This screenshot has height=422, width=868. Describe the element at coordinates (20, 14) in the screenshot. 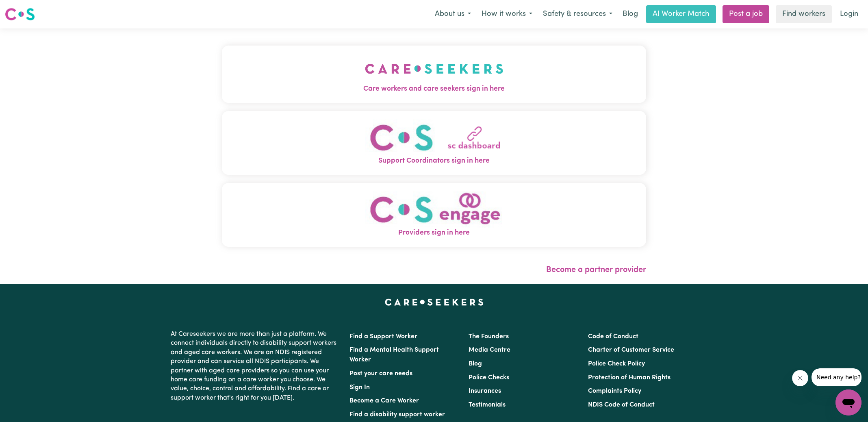

I see `a: Careseekers logo` at that location.